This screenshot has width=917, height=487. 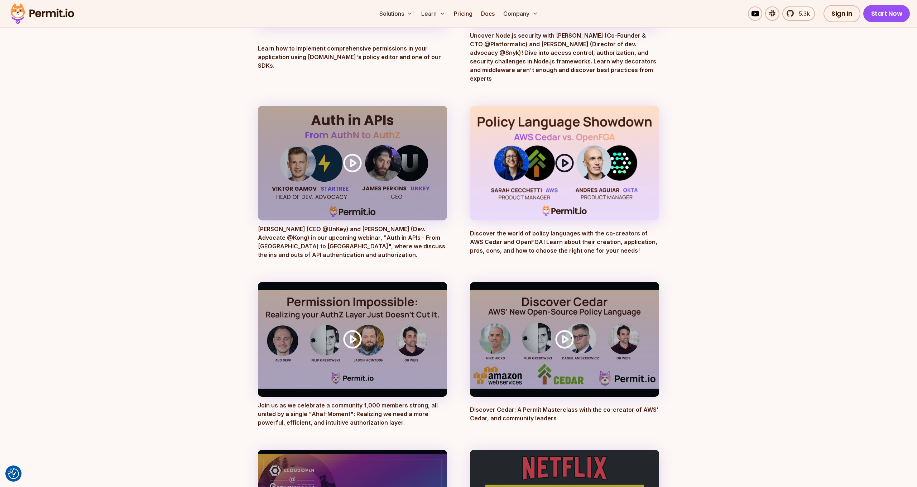 I want to click on button: Learn, so click(x=433, y=14).